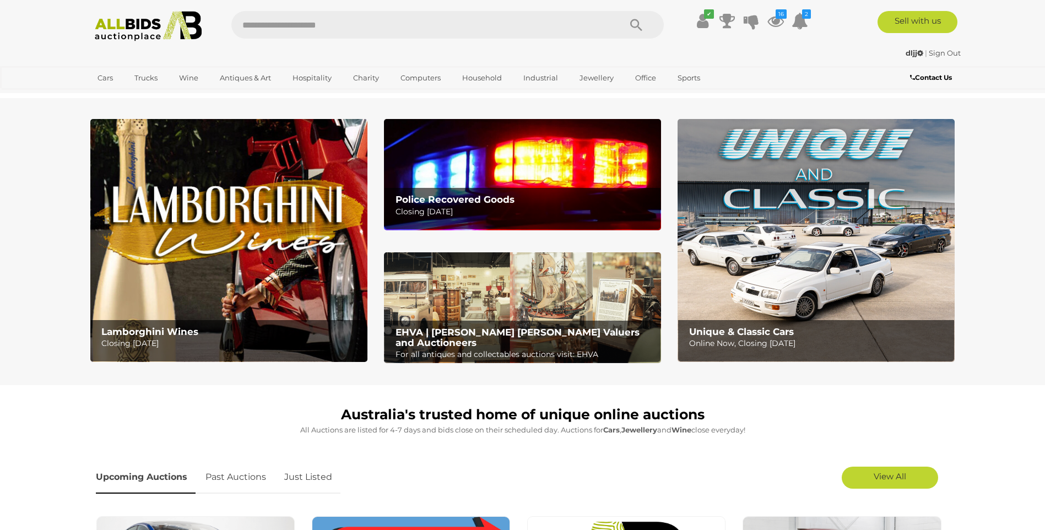 The height and width of the screenshot is (530, 1045). What do you see at coordinates (455, 199) in the screenshot?
I see `b: Police Recovered Goods` at bounding box center [455, 199].